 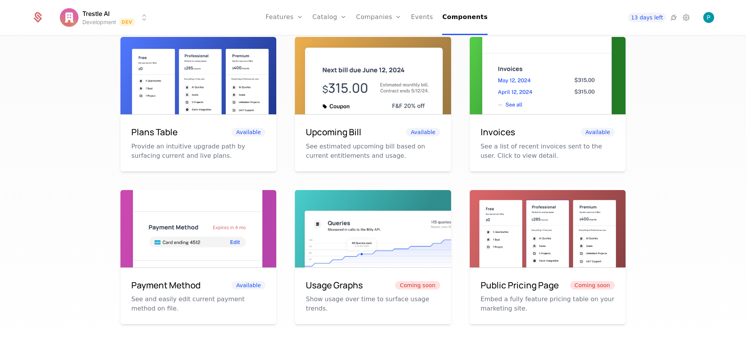 What do you see at coordinates (334, 132) in the screenshot?
I see `h6: Upcoming Bill` at bounding box center [334, 132].